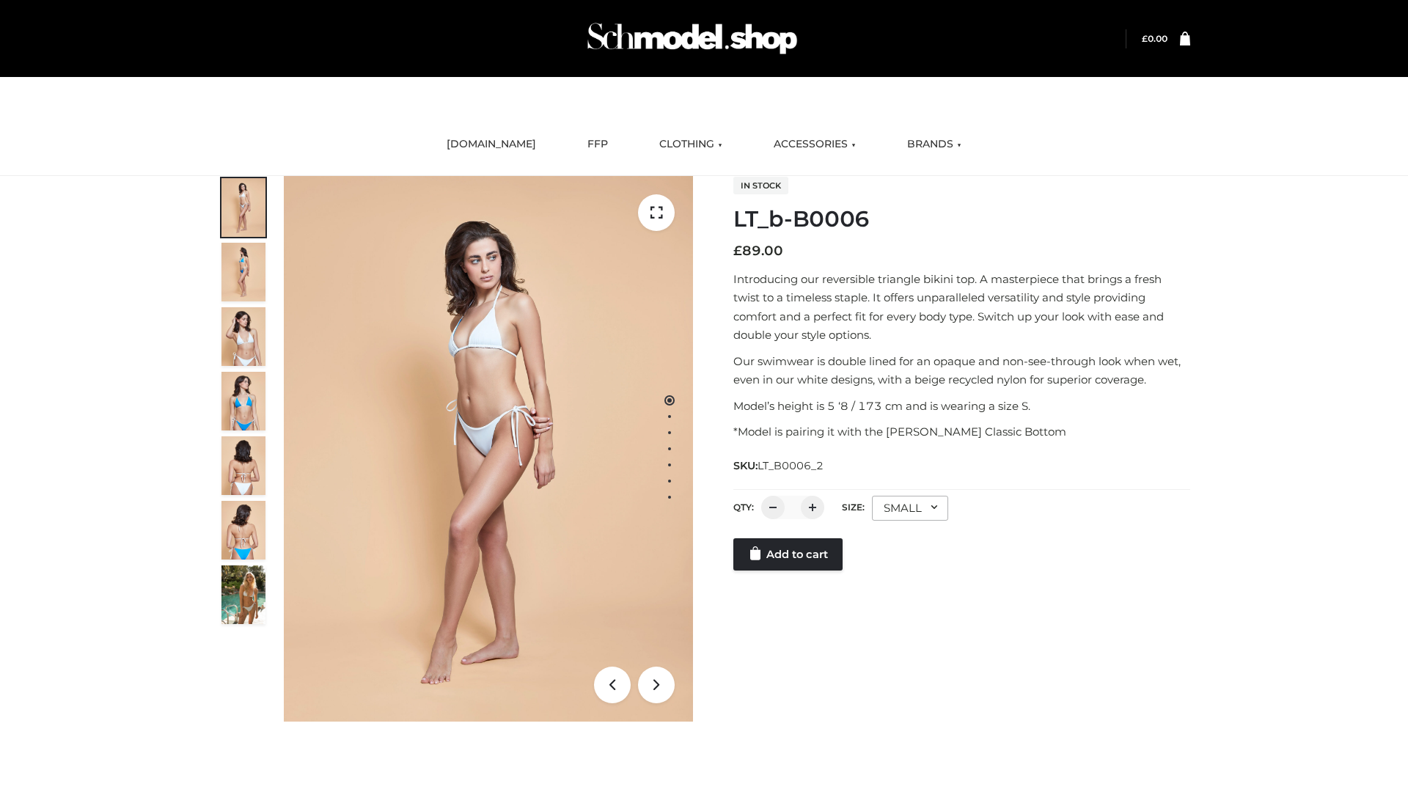 The height and width of the screenshot is (792, 1408). What do you see at coordinates (815, 144) in the screenshot?
I see `a: ACCESSORIES` at bounding box center [815, 144].